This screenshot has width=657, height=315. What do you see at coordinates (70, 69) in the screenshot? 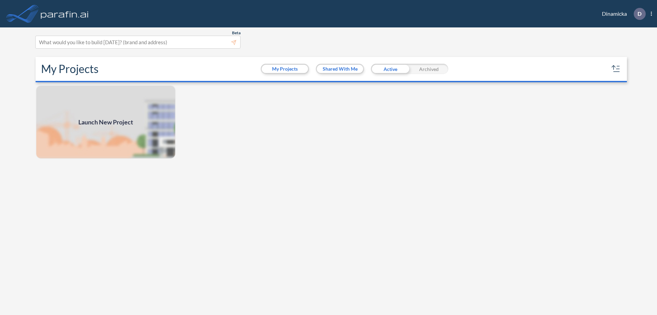
I see `h2: My Projects` at bounding box center [70, 69].